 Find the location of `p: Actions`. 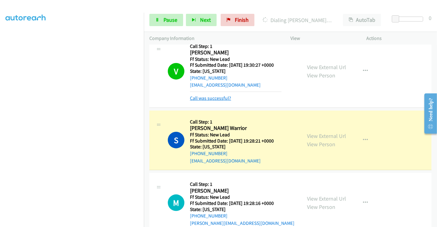

p: Actions is located at coordinates (399, 38).